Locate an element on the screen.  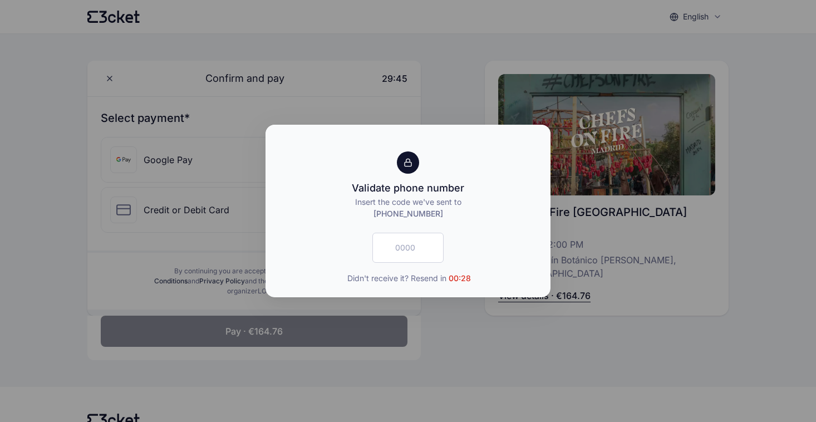
span: 00:28 is located at coordinates (460, 278).